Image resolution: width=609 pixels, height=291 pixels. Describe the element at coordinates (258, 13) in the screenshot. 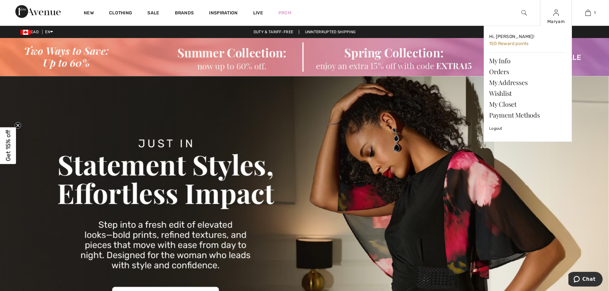

I see `a: Live` at that location.